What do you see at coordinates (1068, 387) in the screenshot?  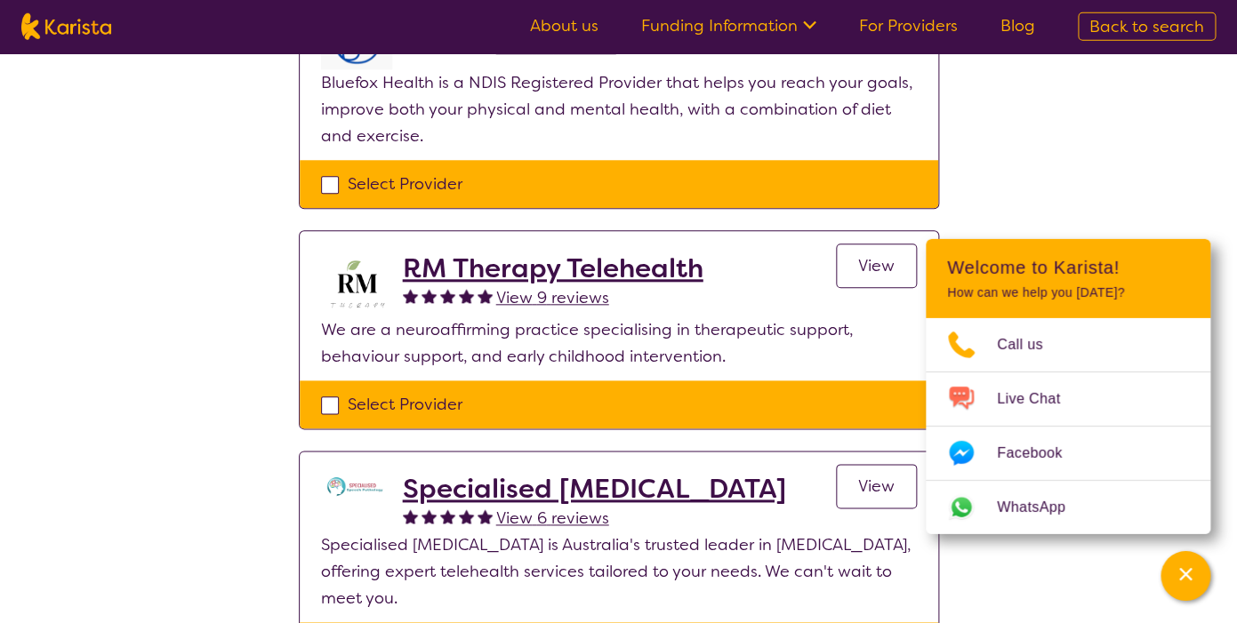 I see `div: Channel Menu` at bounding box center [1068, 387].